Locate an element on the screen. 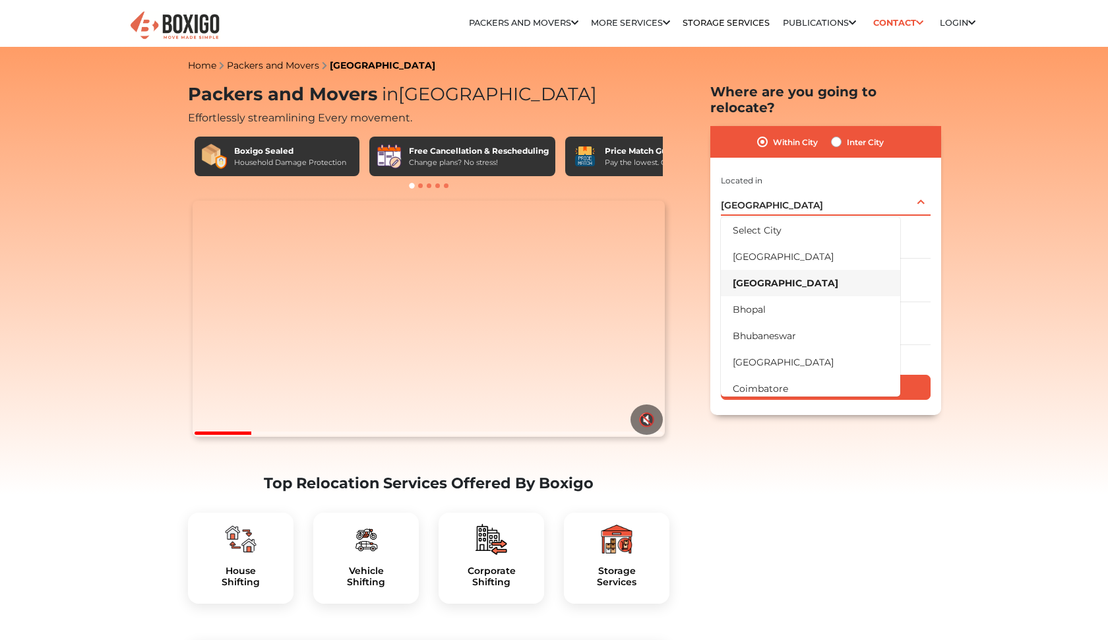 The width and height of the screenshot is (1108, 640). h2: Where are you going to relocate? is located at coordinates (826, 100).